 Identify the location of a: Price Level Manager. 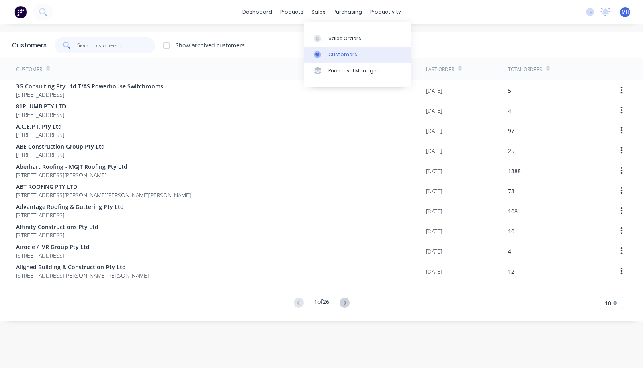
(357, 71).